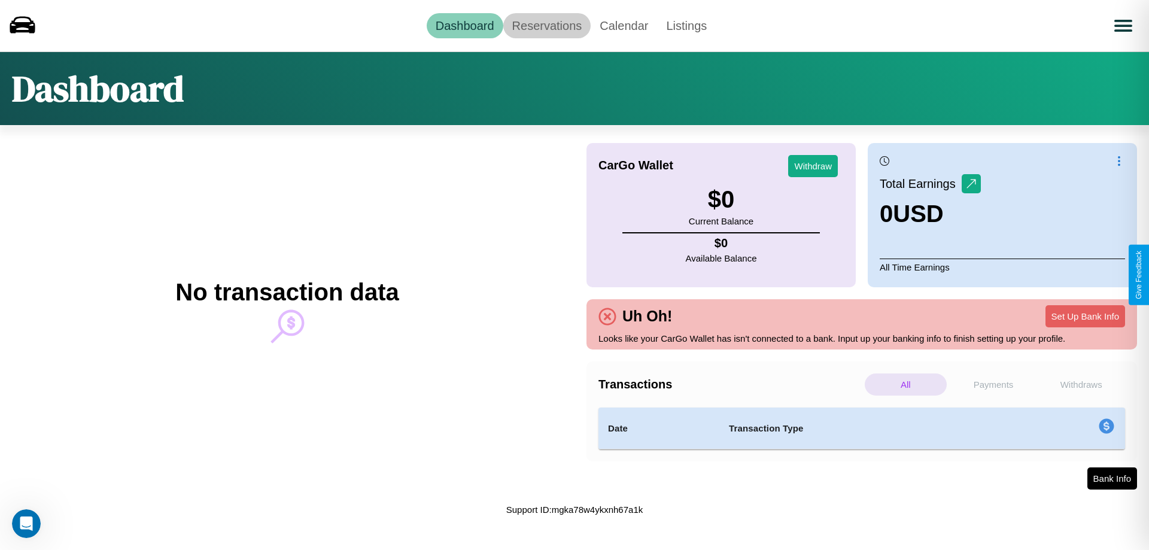 The width and height of the screenshot is (1149, 550). I want to click on button: Open menu, so click(1123, 26).